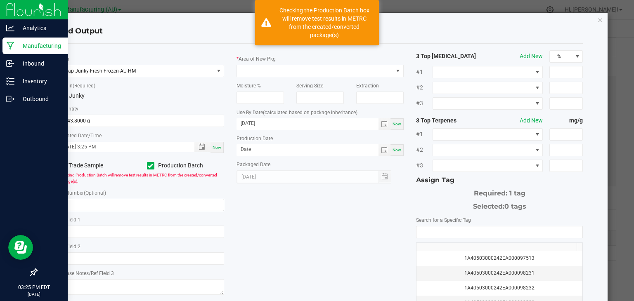 The image size is (634, 301). Describe the element at coordinates (136, 71) in the screenshot. I see `span: Cap Junky-Fresh Frozen-AU-HM` at that location.